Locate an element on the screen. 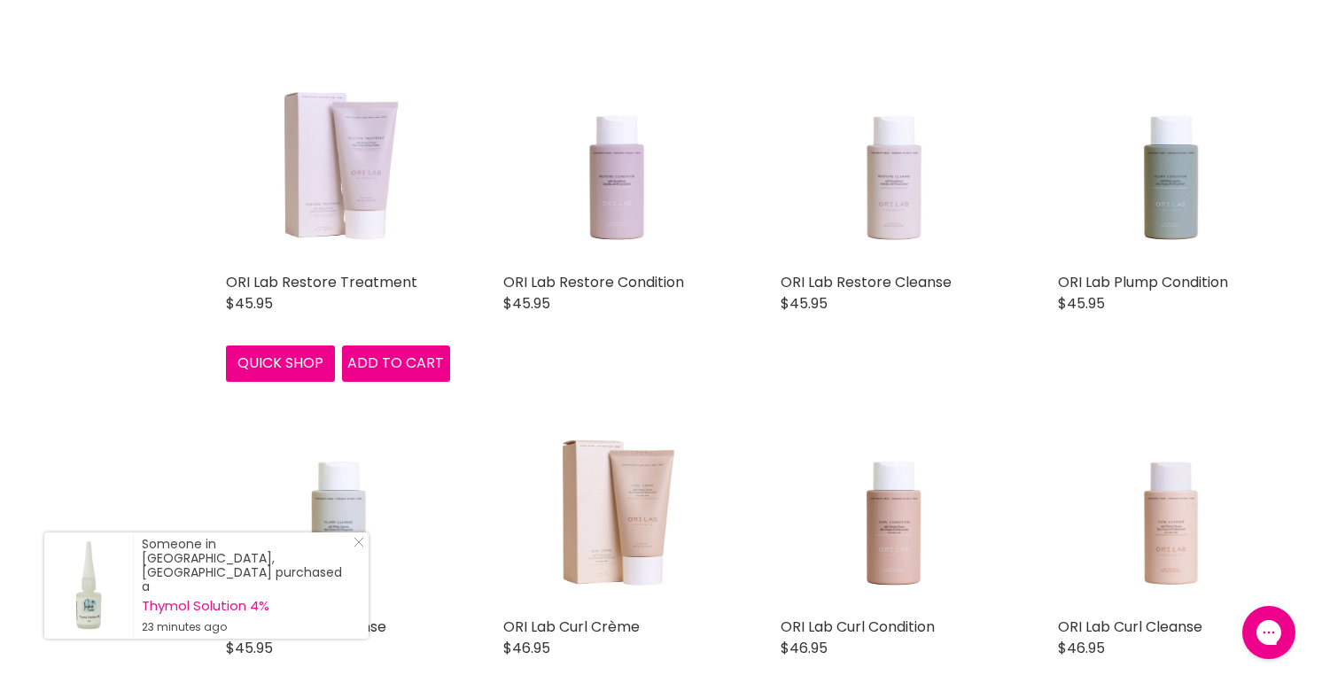 This screenshot has height=683, width=1322. img: ORI Lab Curl Condition is located at coordinates (892, 496).